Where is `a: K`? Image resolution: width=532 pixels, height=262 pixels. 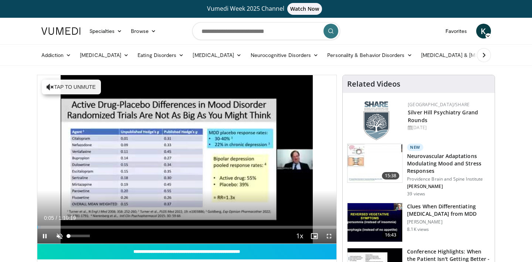 a: K is located at coordinates (484, 31).